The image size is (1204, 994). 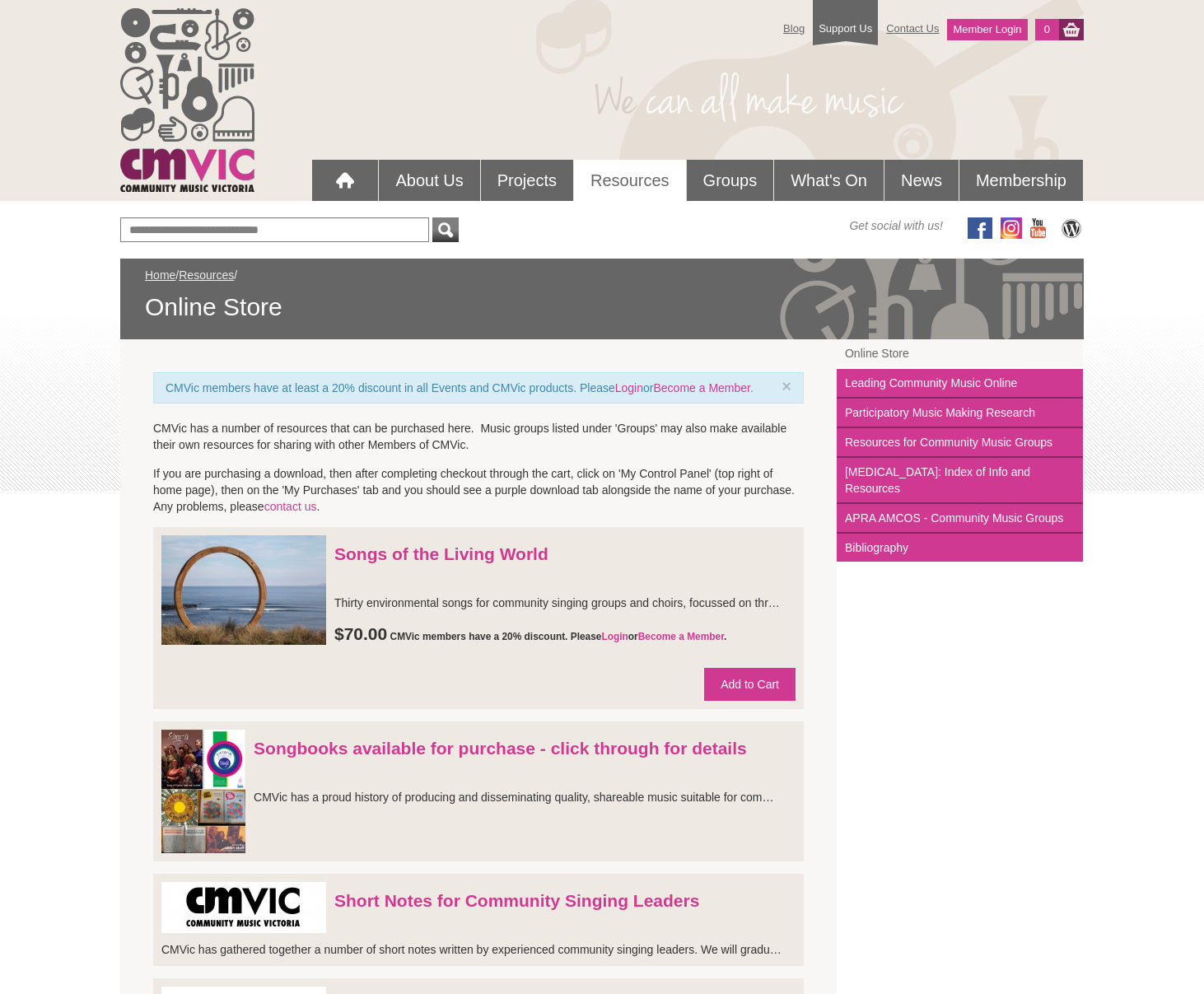 I want to click on a: Online Store, so click(x=959, y=354).